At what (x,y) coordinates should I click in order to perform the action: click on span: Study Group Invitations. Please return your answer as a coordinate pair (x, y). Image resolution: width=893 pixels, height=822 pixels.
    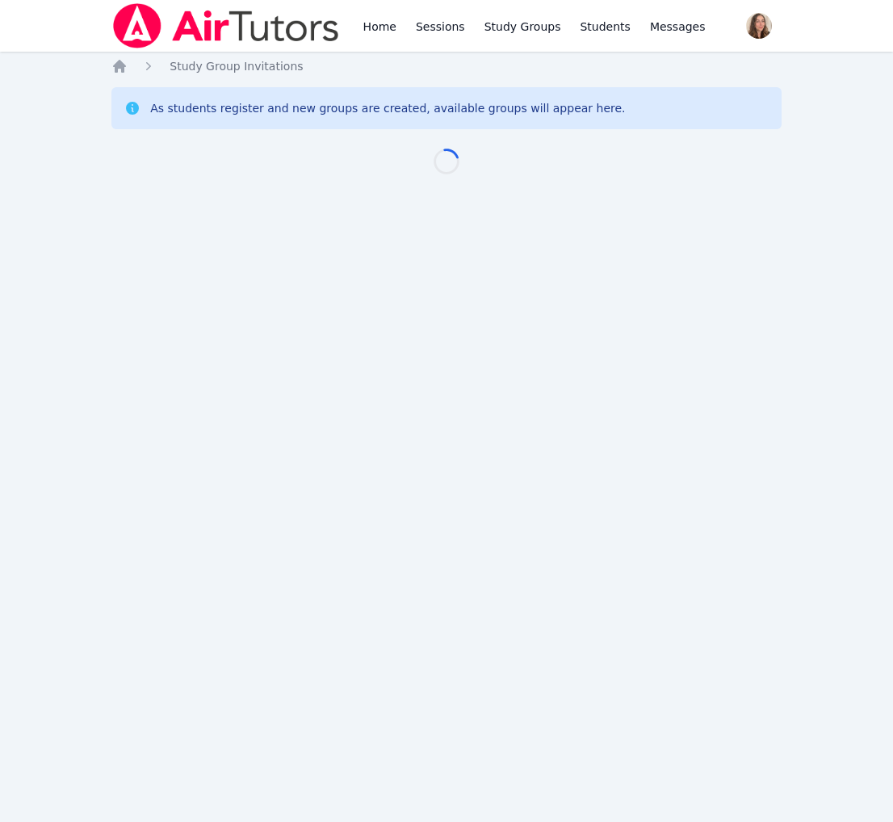
    Looking at the image, I should click on (236, 66).